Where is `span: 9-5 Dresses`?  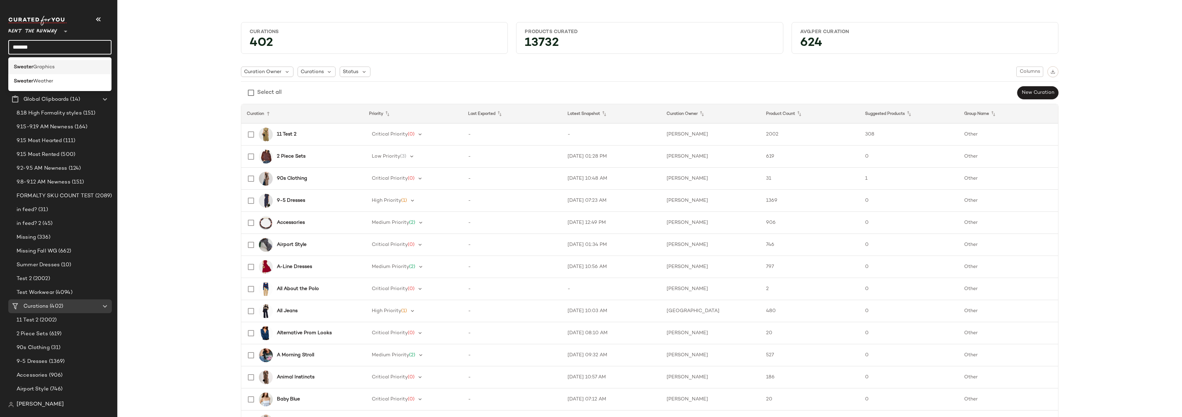 span: 9-5 Dresses is located at coordinates (32, 362).